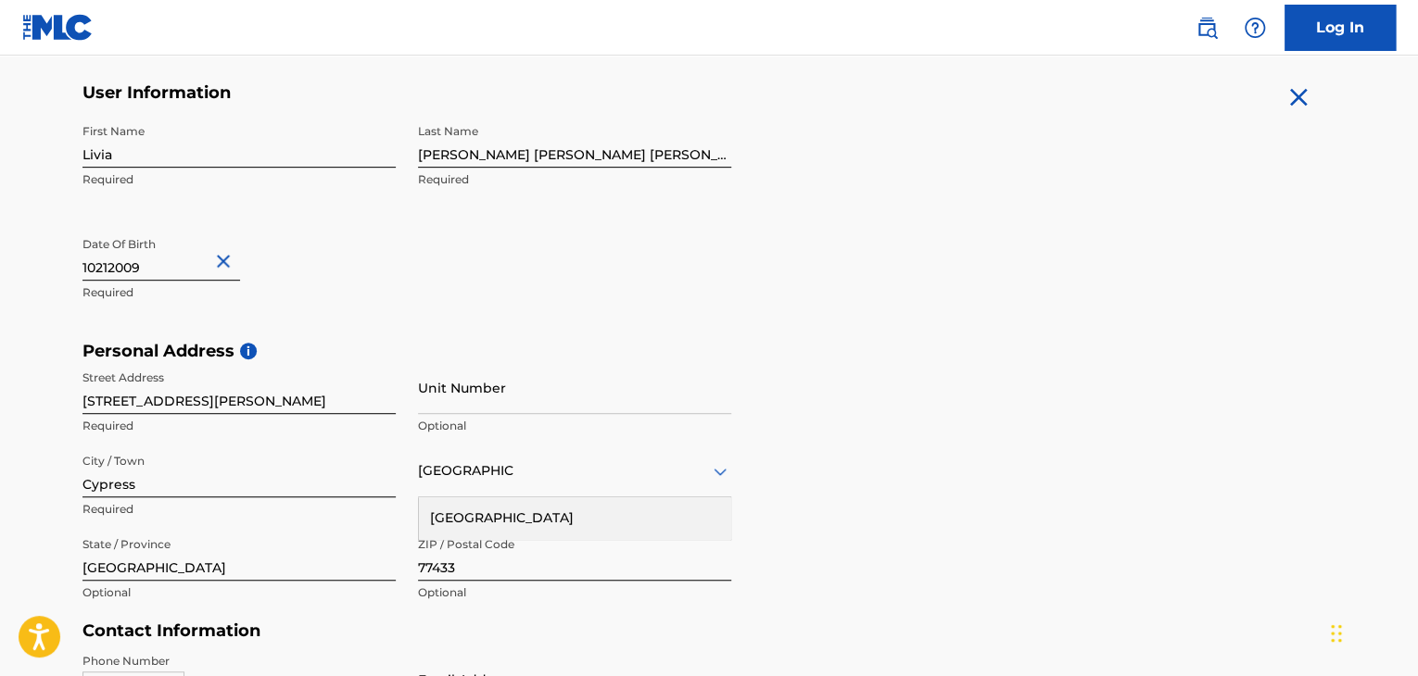 This screenshot has width=1418, height=676. I want to click on img: close, so click(1298, 97).